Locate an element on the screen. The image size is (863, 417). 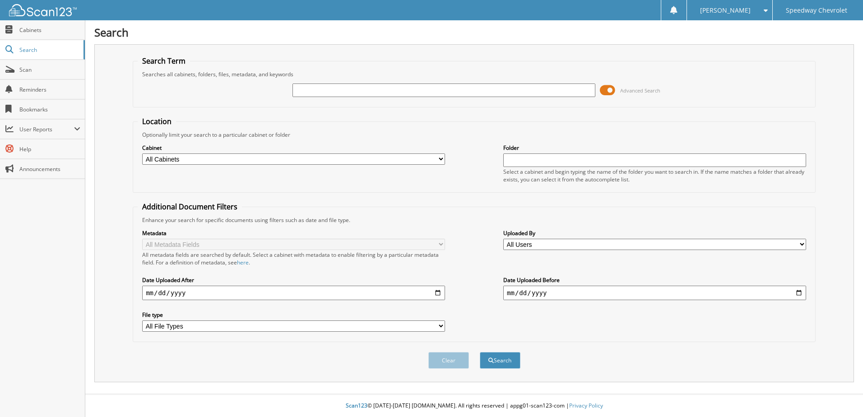
div: Optionally limit your search to a particular cabinet or folder is located at coordinates (474, 135).